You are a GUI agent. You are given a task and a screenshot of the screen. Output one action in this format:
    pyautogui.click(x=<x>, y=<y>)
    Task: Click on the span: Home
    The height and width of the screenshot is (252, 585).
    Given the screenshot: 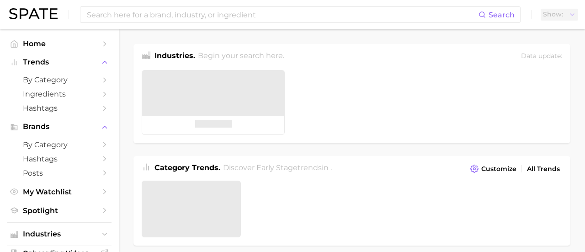 What is the action you would take?
    pyautogui.click(x=59, y=43)
    